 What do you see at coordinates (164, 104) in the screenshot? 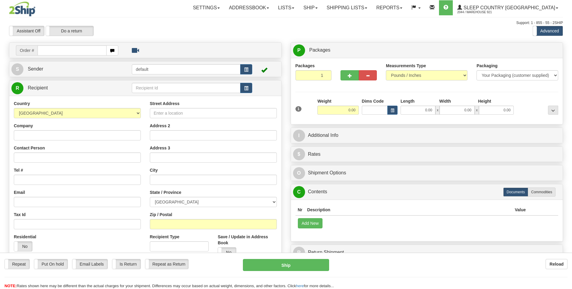
I see `label: Street Address` at bounding box center [164, 104].